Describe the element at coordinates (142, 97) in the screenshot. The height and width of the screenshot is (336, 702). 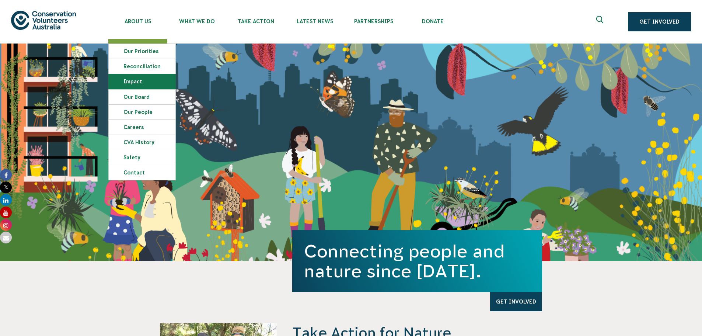
I see `a: Our Board` at that location.